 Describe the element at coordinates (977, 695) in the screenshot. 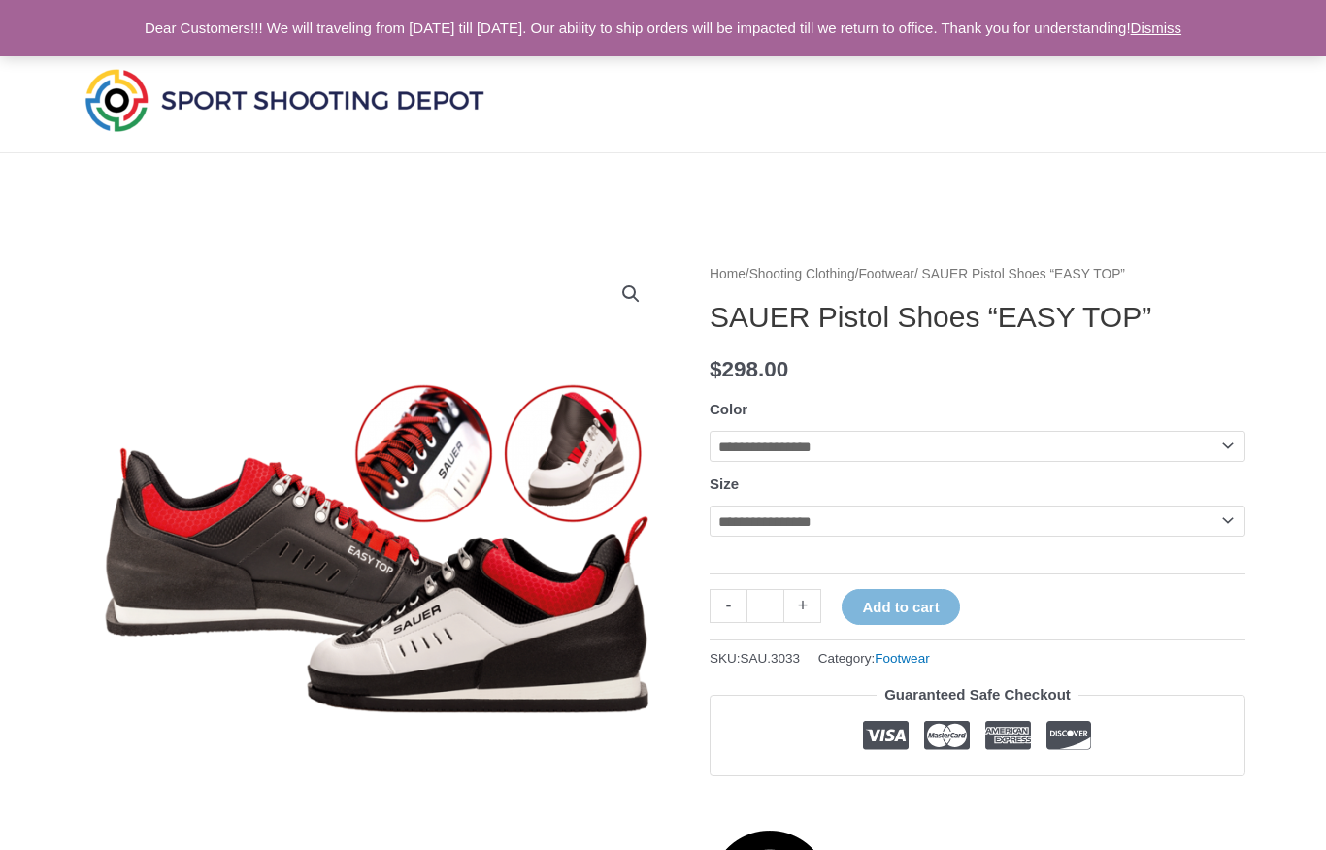

I see `legend: Guaranteed Safe Checkout` at that location.